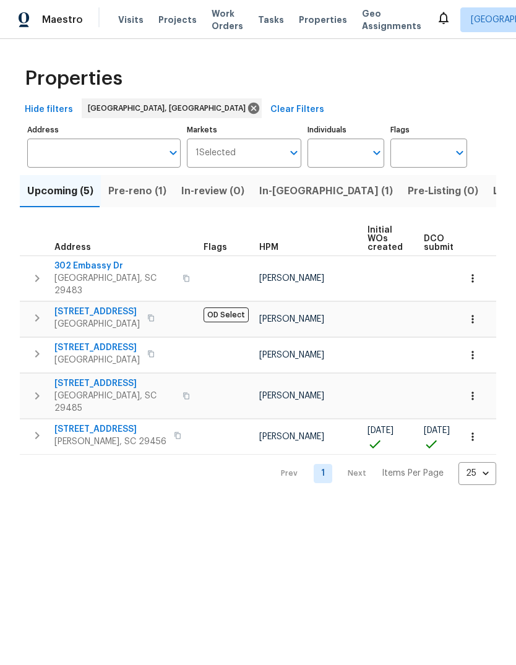 The image size is (516, 665). I want to click on span: Clear Filters, so click(297, 110).